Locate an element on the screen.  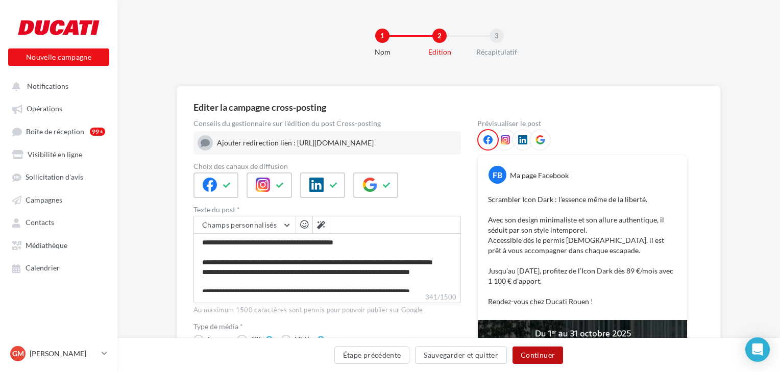
span: Contacts is located at coordinates (40, 223).